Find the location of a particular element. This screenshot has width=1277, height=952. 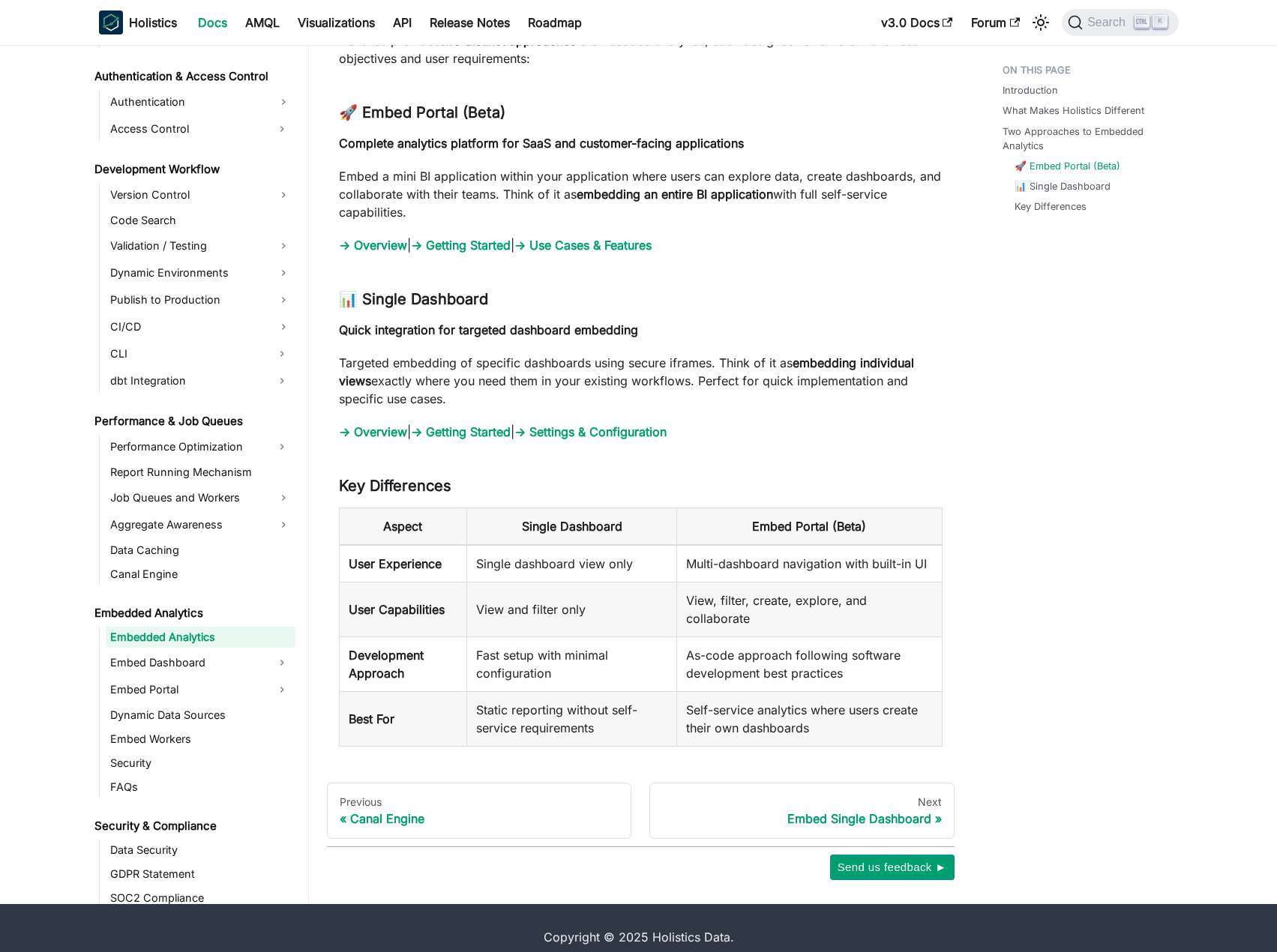

a: Forum is located at coordinates (996, 22).